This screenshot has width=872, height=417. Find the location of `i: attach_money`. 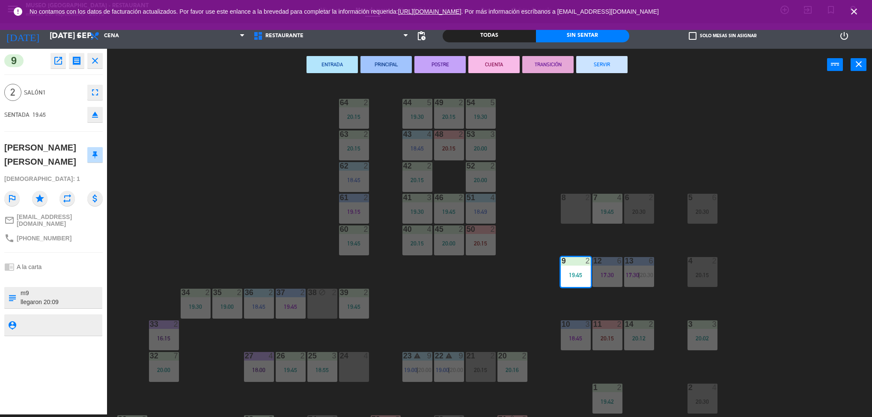

i: attach_money is located at coordinates (95, 199).